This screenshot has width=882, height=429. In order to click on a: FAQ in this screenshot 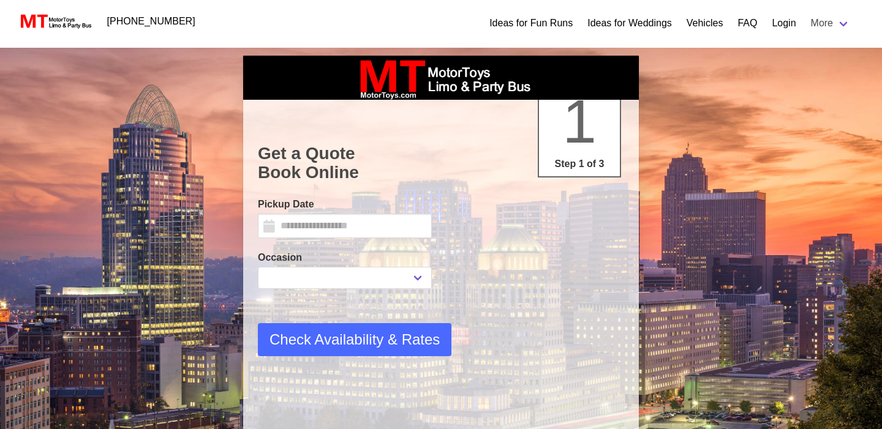, I will do `click(747, 23)`.